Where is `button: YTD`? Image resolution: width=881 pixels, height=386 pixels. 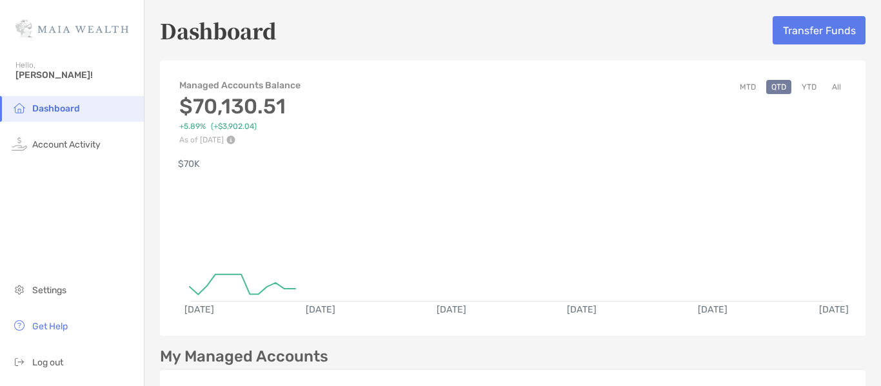
button: YTD is located at coordinates (808, 87).